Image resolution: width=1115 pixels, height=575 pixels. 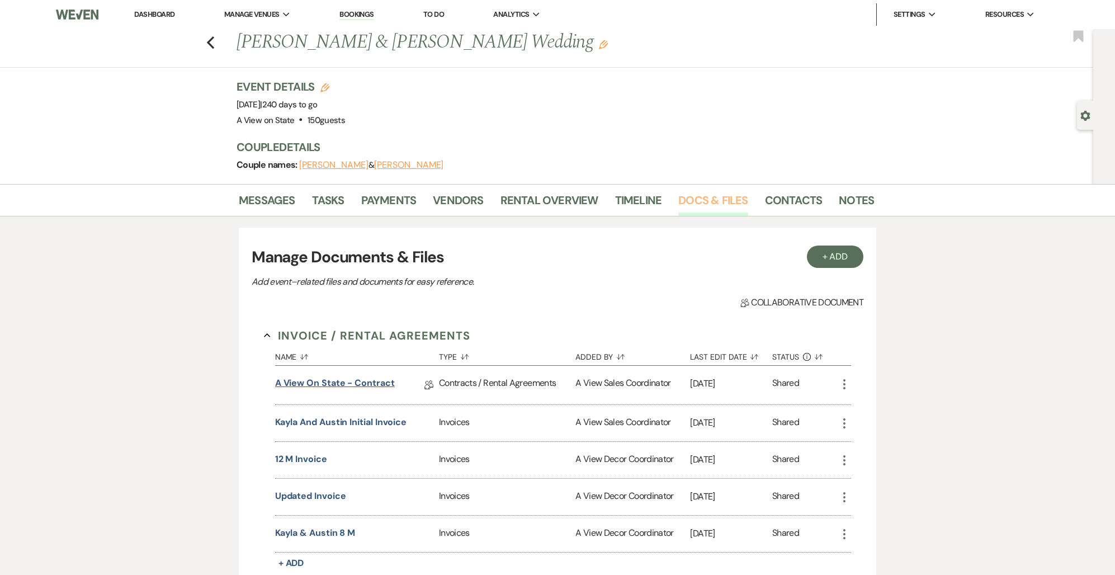 I want to click on span: 150 guests, so click(x=326, y=120).